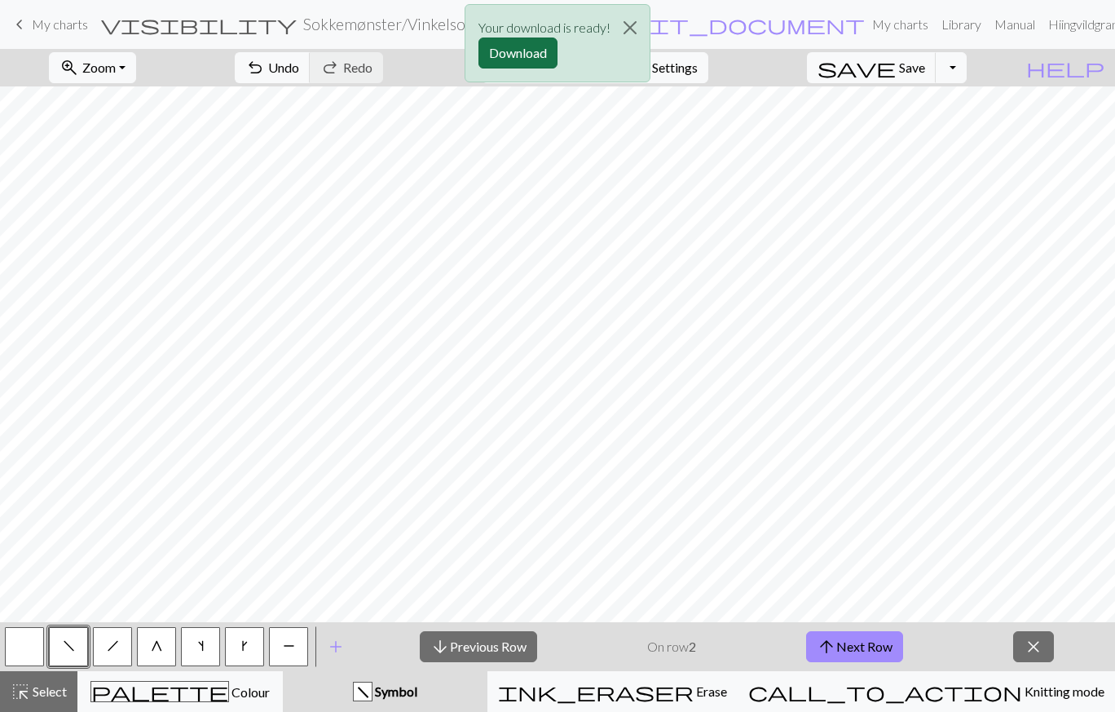  Describe the element at coordinates (20, 691) in the screenshot. I see `span: highlight_alt` at that location.